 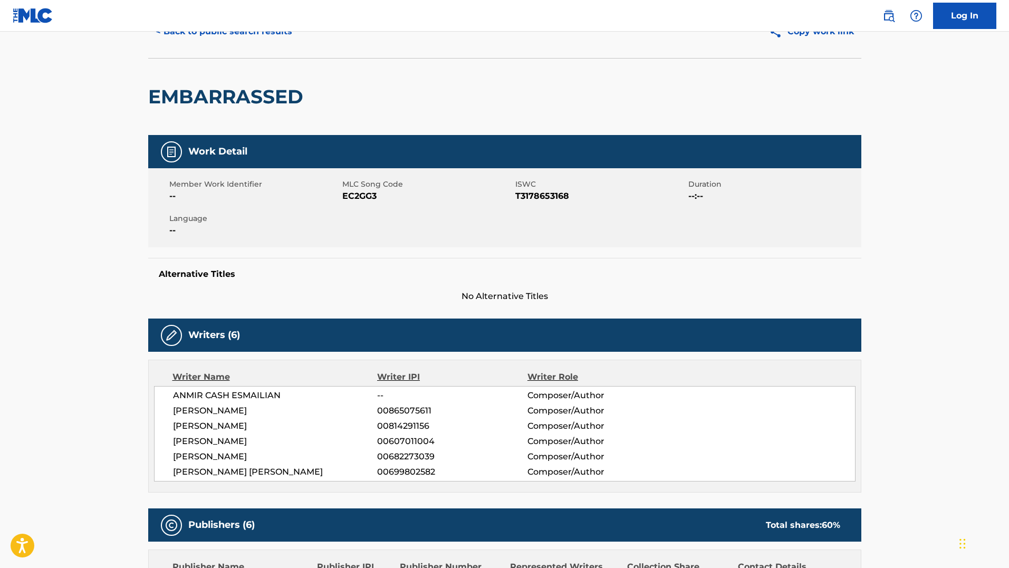 I want to click on span: 00865075611, so click(x=452, y=411).